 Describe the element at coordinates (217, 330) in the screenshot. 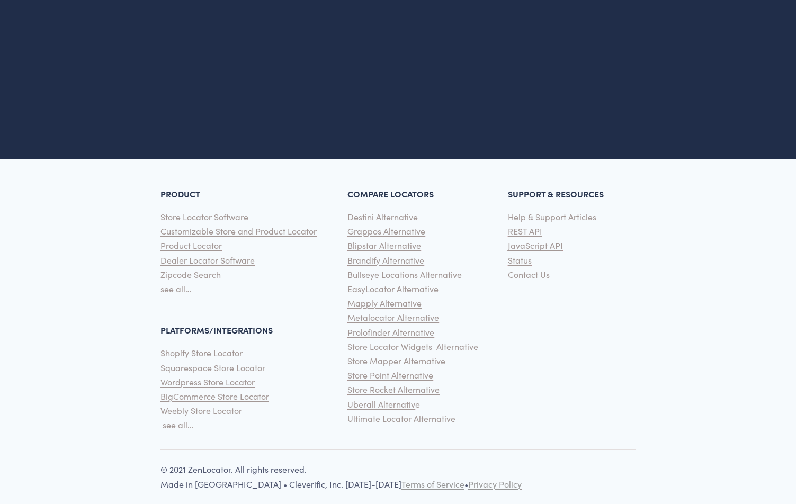

I see `strong: PLATFORMS/INTEGRATIONS` at that location.